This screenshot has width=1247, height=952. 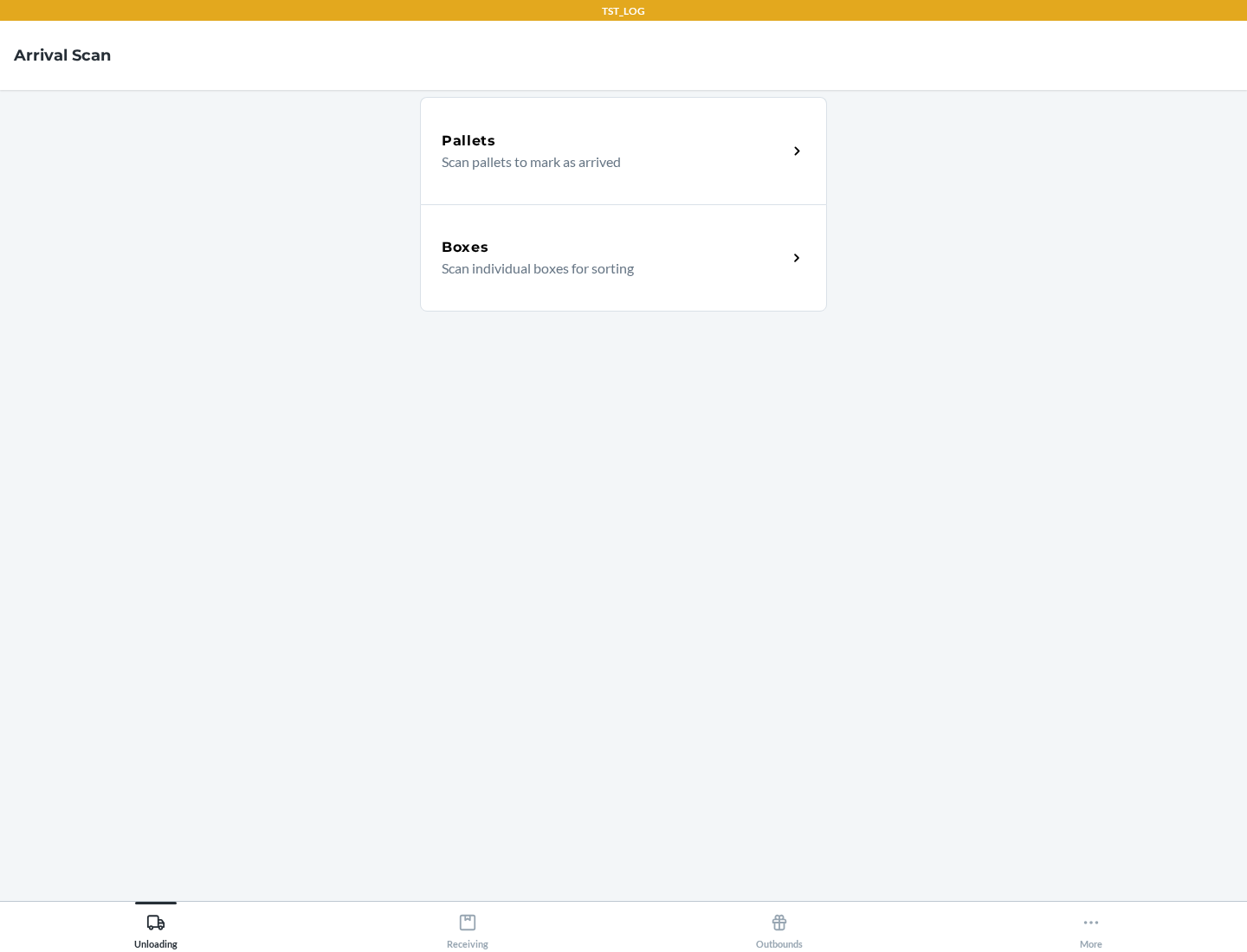 I want to click on div: Unloading, so click(x=156, y=928).